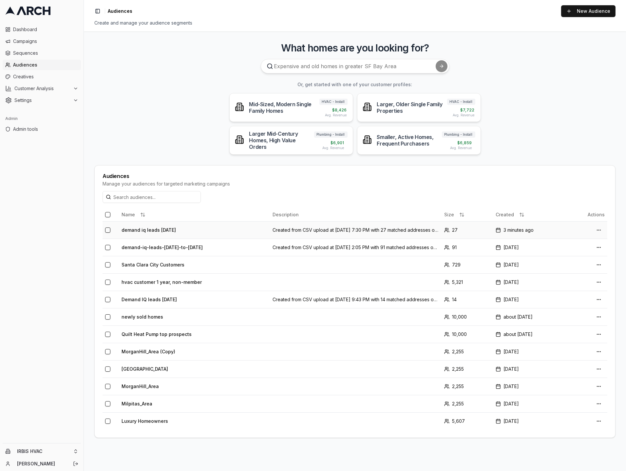  I want to click on th: Description, so click(356, 214).